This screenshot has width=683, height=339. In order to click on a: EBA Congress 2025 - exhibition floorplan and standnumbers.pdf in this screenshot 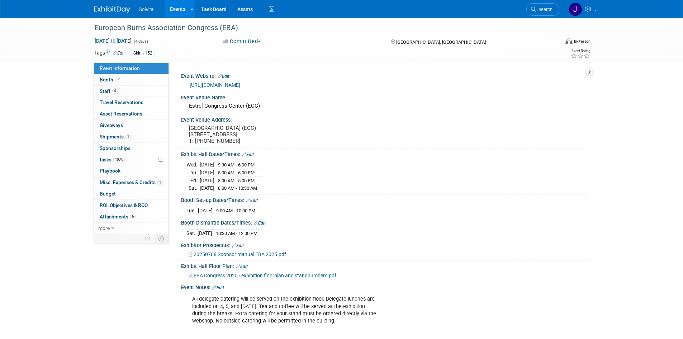, I will do `click(262, 275)`.